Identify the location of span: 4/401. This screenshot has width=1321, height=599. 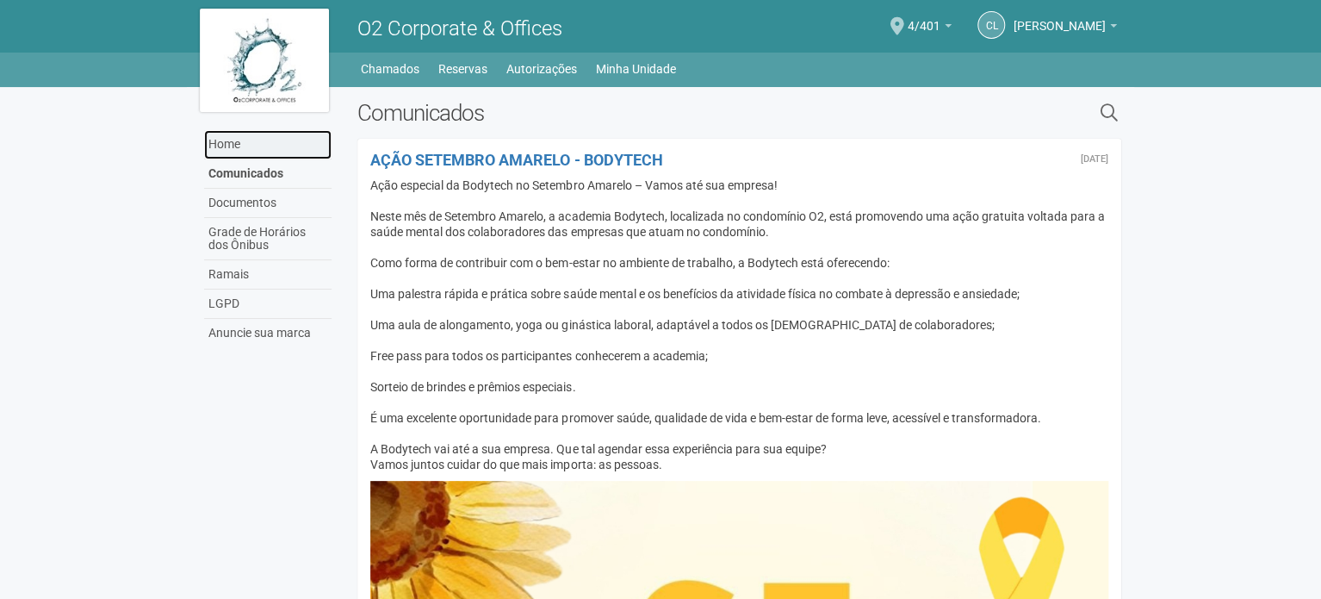
(924, 17).